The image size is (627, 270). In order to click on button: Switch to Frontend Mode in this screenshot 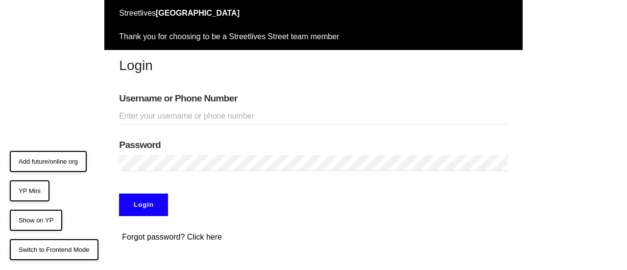, I will do `click(54, 250)`.